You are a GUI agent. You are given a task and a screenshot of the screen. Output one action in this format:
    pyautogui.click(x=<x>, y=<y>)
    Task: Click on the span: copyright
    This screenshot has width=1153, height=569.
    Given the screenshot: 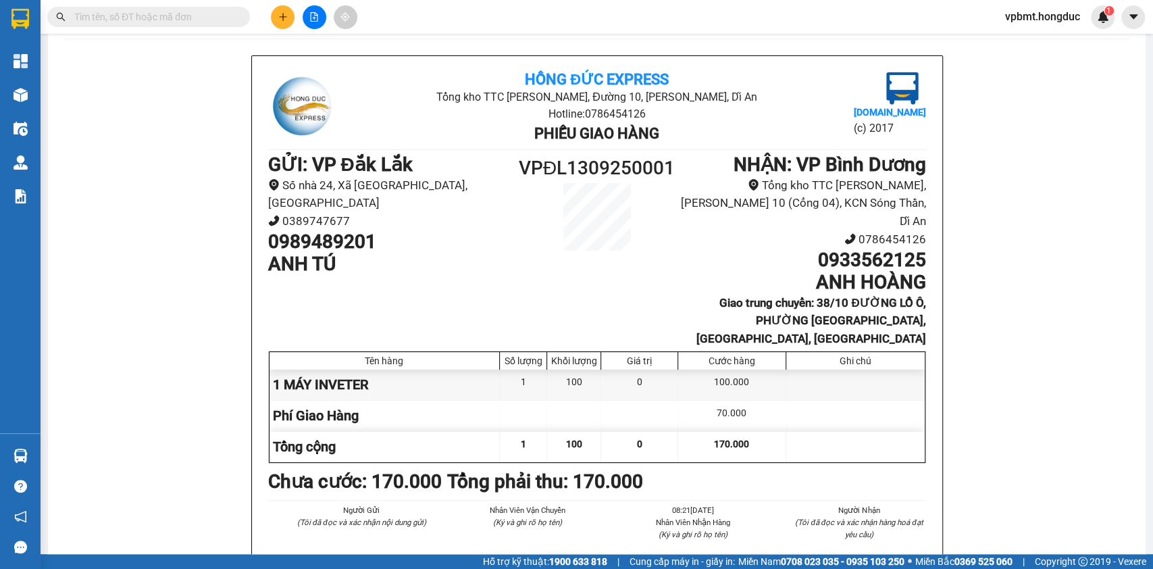 What is the action you would take?
    pyautogui.click(x=1083, y=562)
    